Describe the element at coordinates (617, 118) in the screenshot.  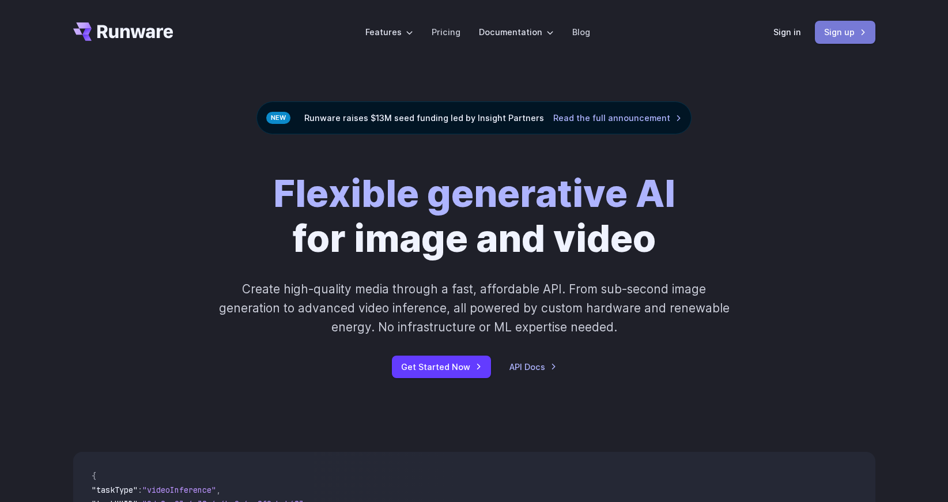
I see `a: Read the full announcement` at that location.